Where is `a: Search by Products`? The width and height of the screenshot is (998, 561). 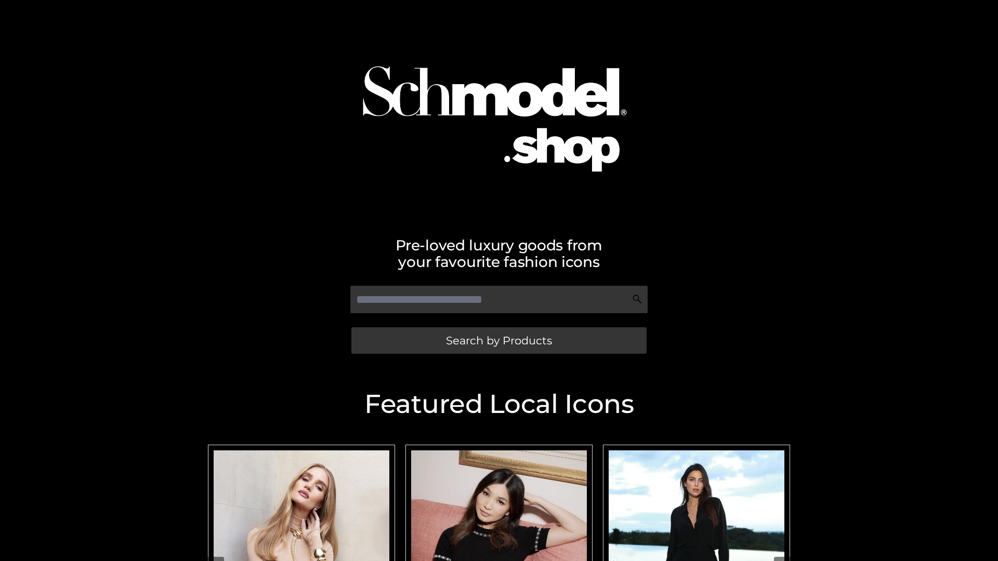 a: Search by Products is located at coordinates (499, 340).